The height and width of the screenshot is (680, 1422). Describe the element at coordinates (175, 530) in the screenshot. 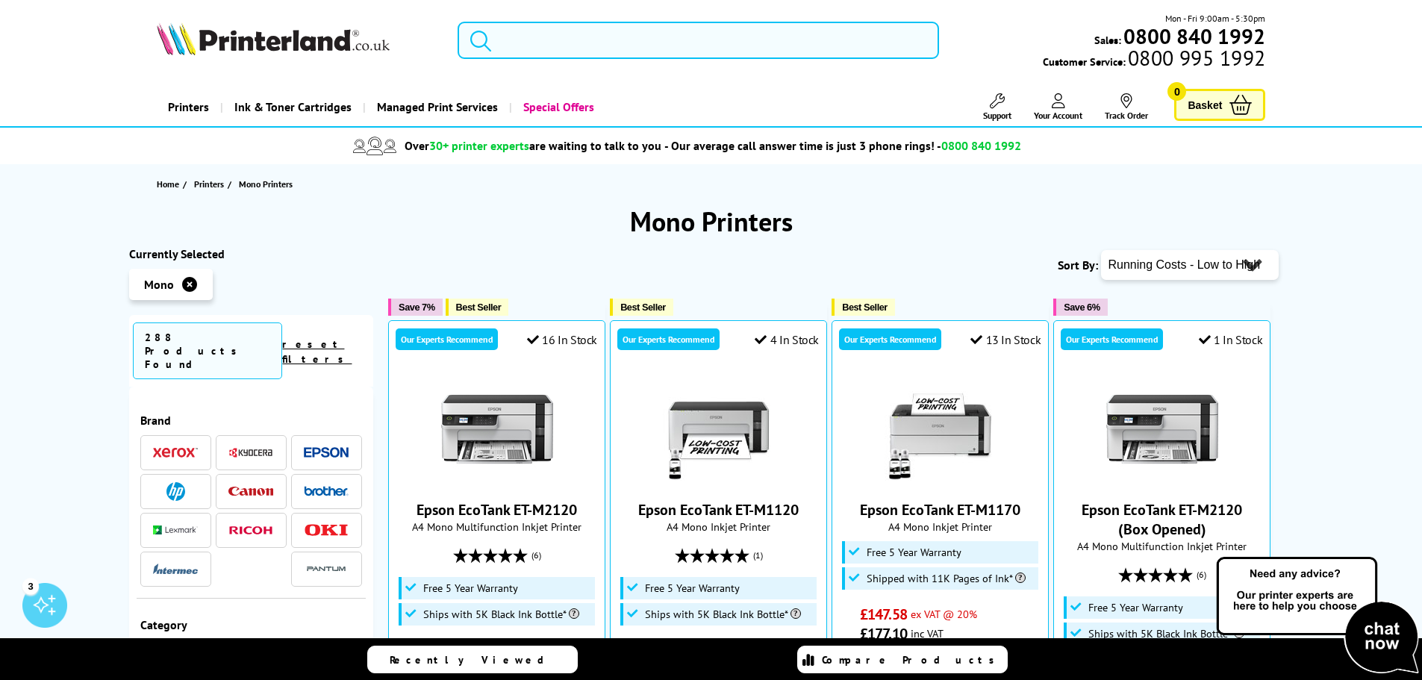

I see `a: Lexmark` at that location.